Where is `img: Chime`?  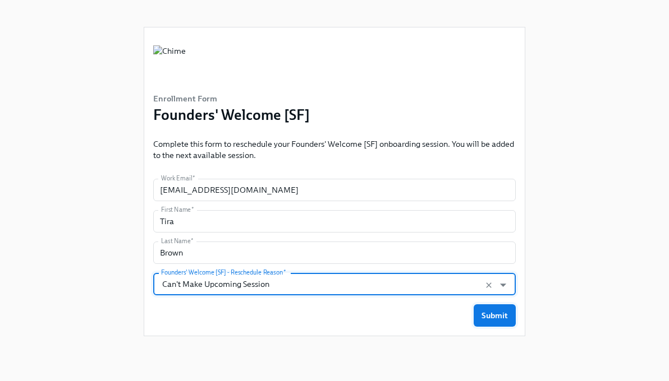 img: Chime is located at coordinates (169, 62).